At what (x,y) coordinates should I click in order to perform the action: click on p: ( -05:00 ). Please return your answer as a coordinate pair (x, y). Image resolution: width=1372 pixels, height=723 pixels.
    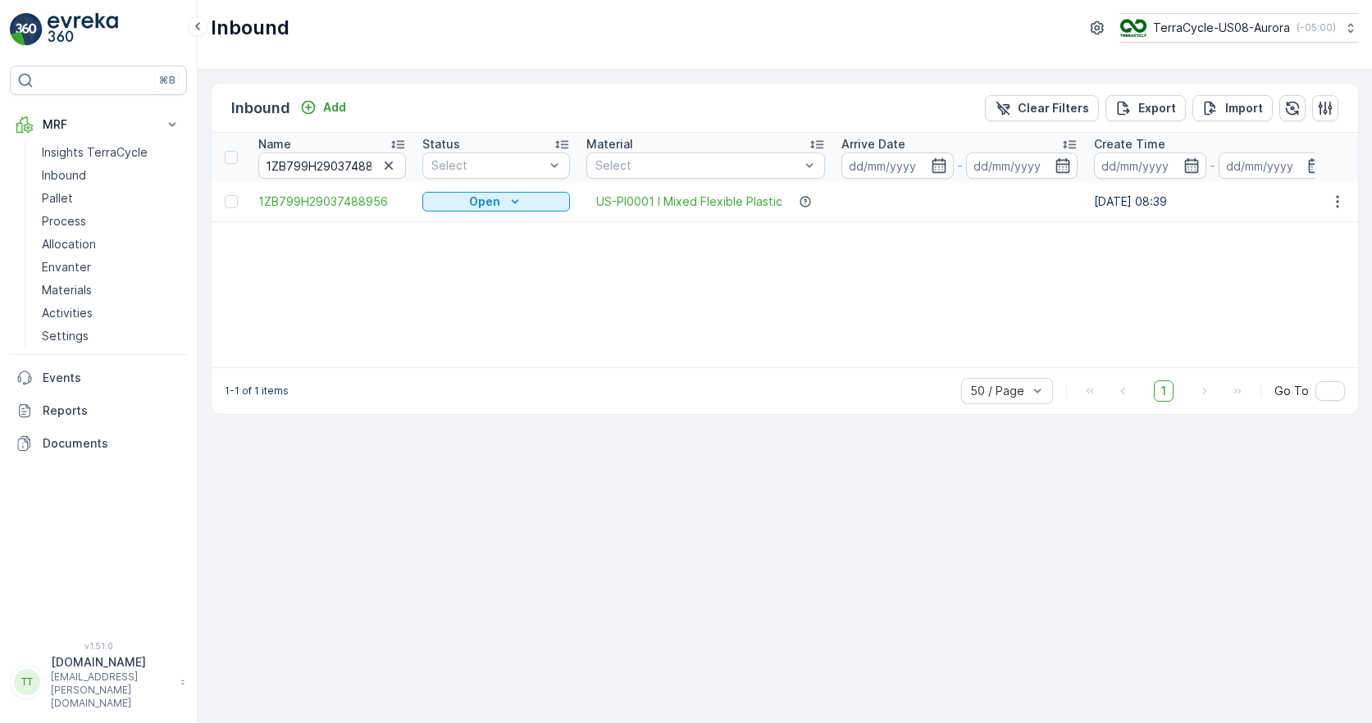
    Looking at the image, I should click on (1316, 28).